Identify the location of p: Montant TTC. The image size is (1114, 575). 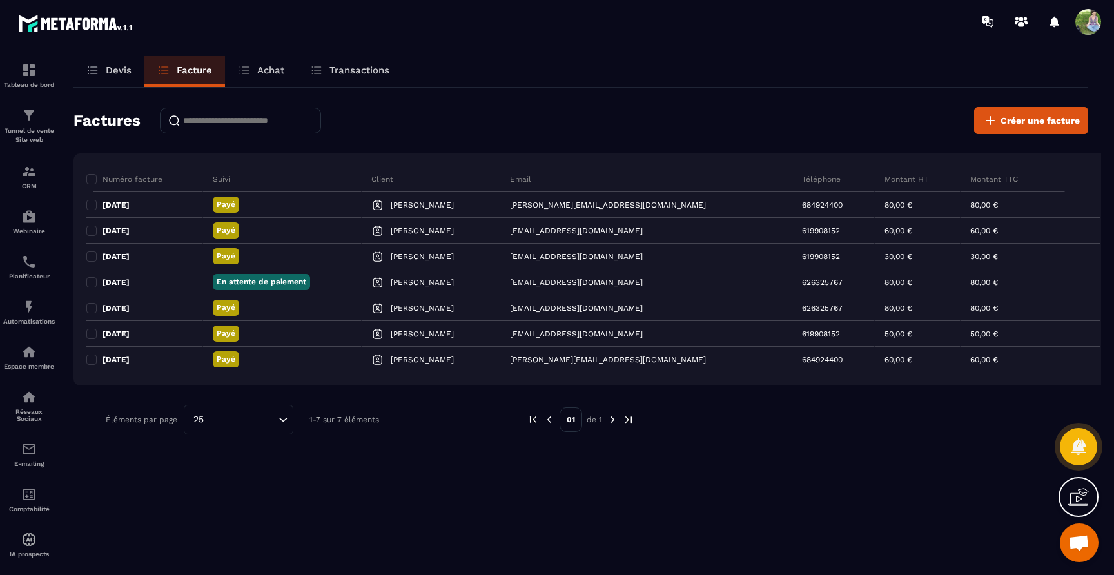
(994, 179).